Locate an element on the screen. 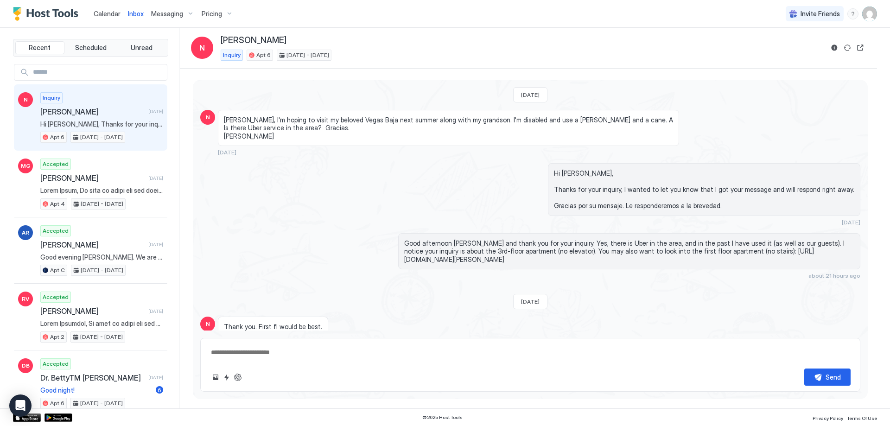  div: Google Play Store is located at coordinates (58, 418).